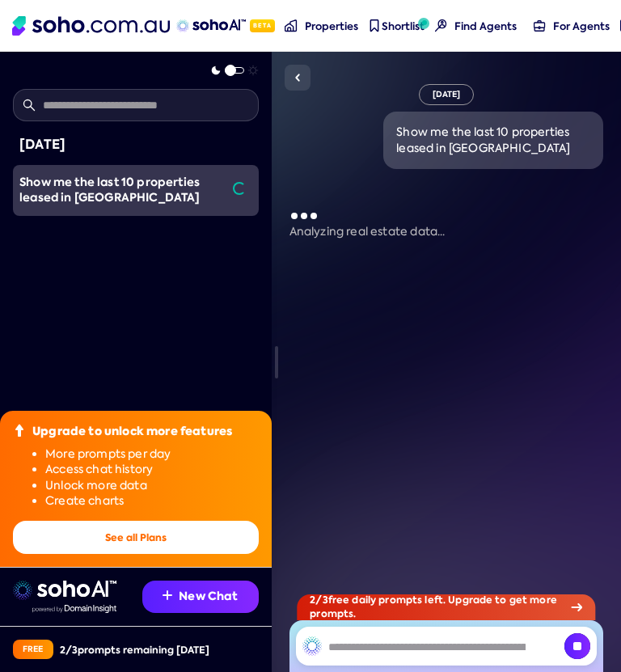 Image resolution: width=621 pixels, height=672 pixels. Describe the element at coordinates (65, 590) in the screenshot. I see `img: sohoai logo` at that location.